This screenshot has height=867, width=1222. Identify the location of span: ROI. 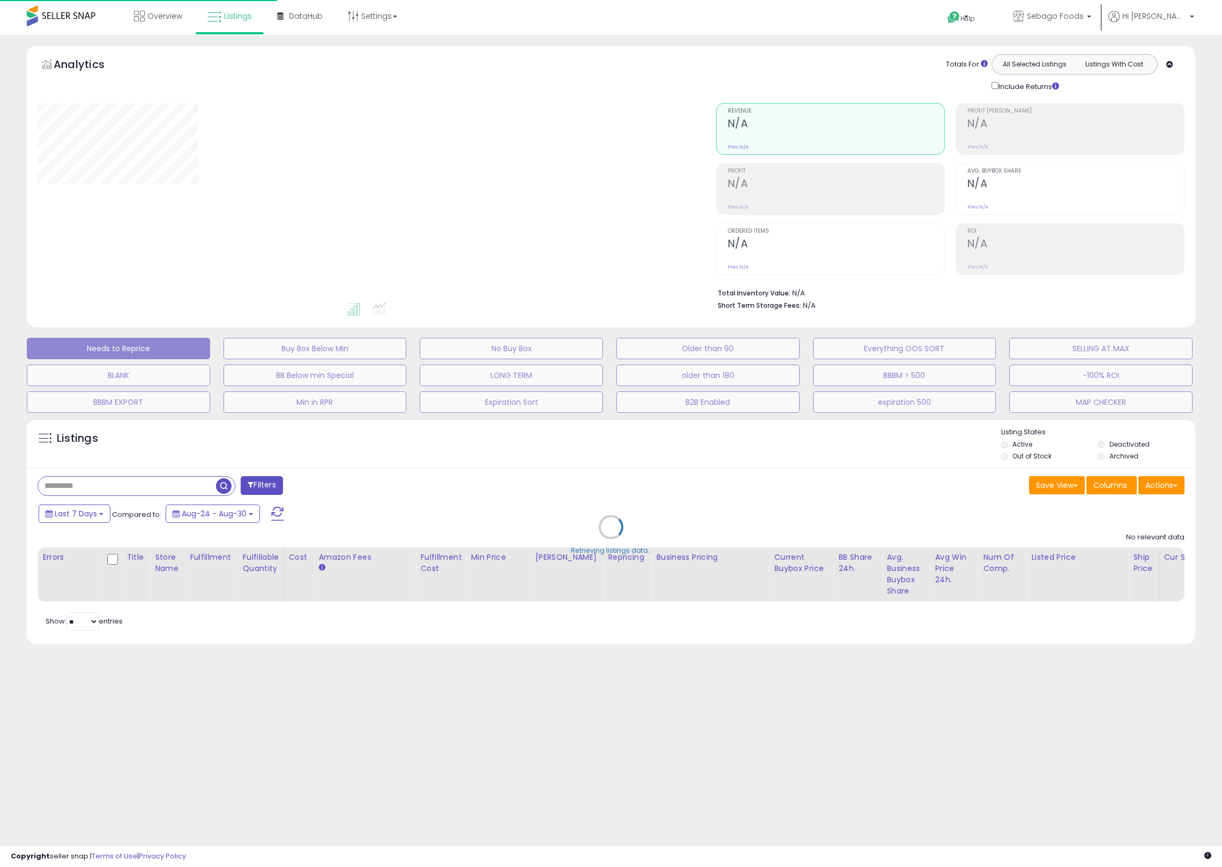
(1076, 231).